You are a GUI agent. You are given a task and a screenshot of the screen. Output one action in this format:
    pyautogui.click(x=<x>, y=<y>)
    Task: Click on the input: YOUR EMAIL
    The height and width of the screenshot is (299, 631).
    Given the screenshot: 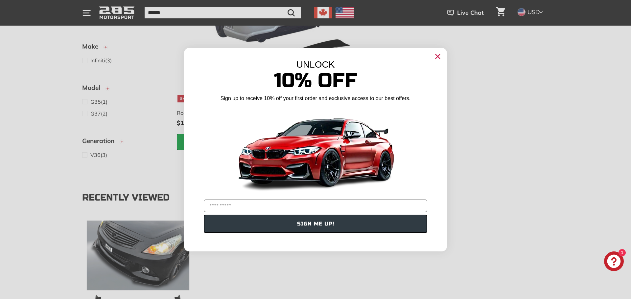 What is the action you would take?
    pyautogui.click(x=315, y=206)
    